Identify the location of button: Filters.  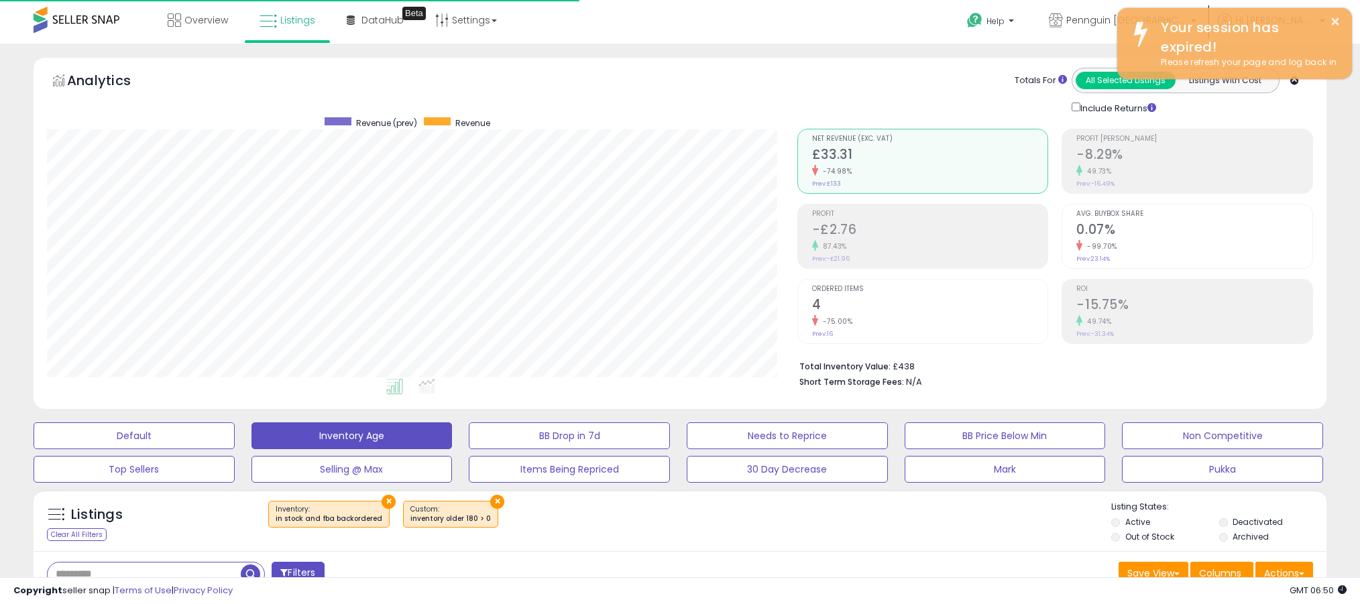
(298, 574).